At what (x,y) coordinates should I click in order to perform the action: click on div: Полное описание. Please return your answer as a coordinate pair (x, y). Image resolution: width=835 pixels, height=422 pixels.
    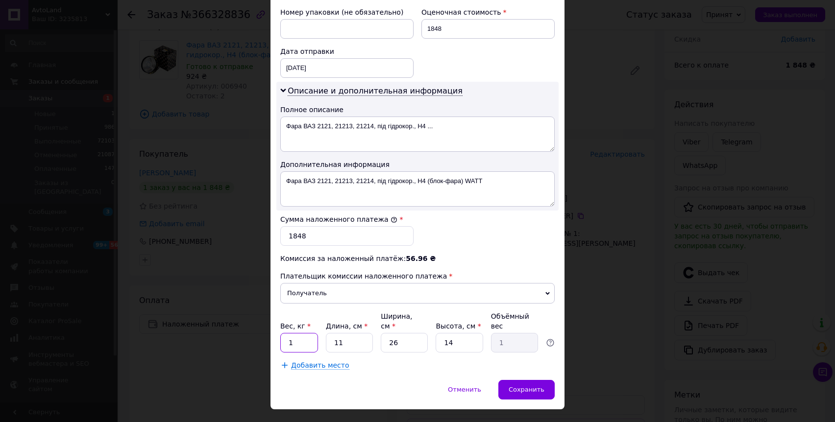
    Looking at the image, I should click on (417, 110).